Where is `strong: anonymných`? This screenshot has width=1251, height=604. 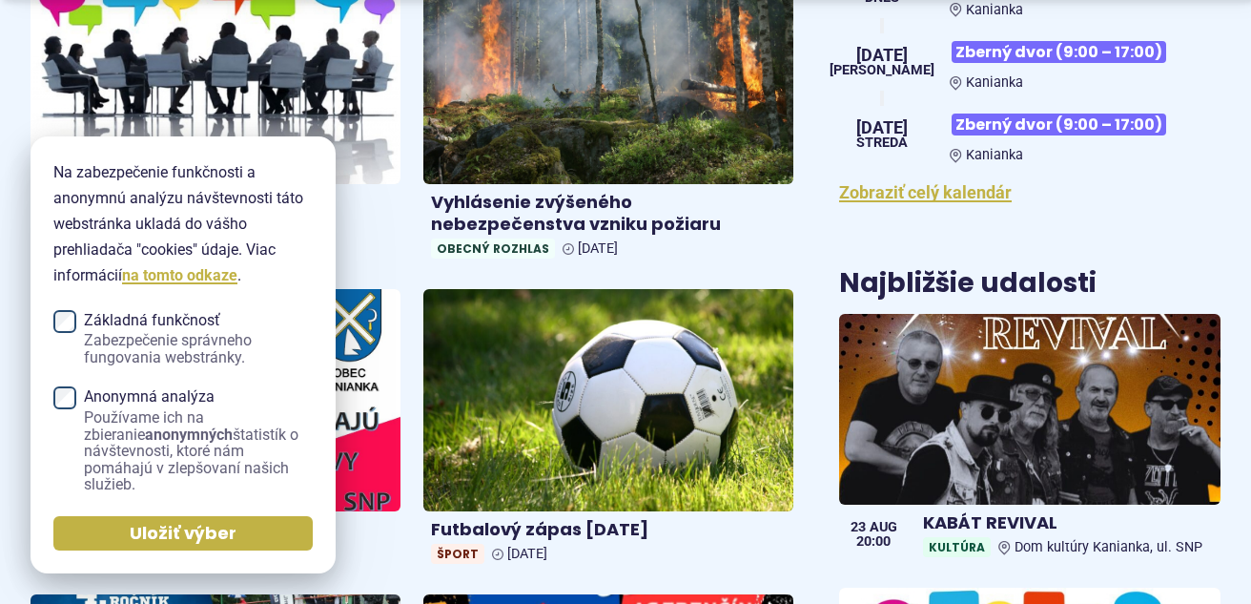
strong: anonymných is located at coordinates (189, 434).